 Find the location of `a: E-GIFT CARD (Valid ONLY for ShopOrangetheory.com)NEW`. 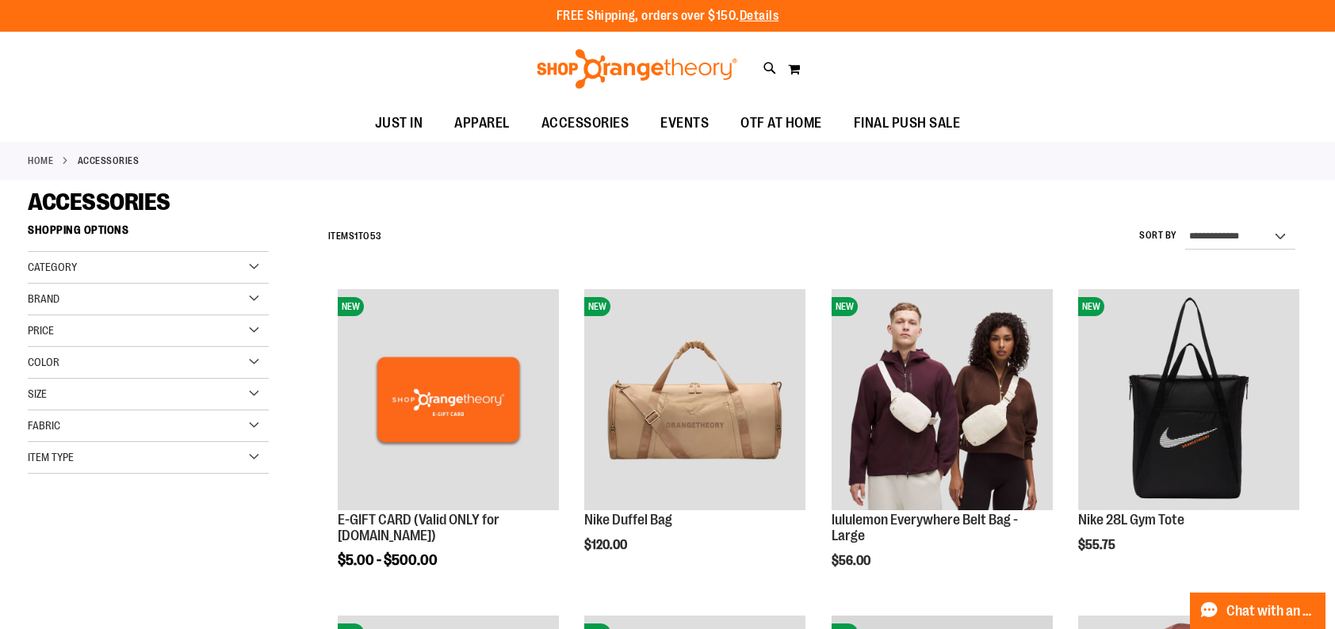

a: E-GIFT CARD (Valid ONLY for ShopOrangetheory.com)NEW is located at coordinates (448, 401).